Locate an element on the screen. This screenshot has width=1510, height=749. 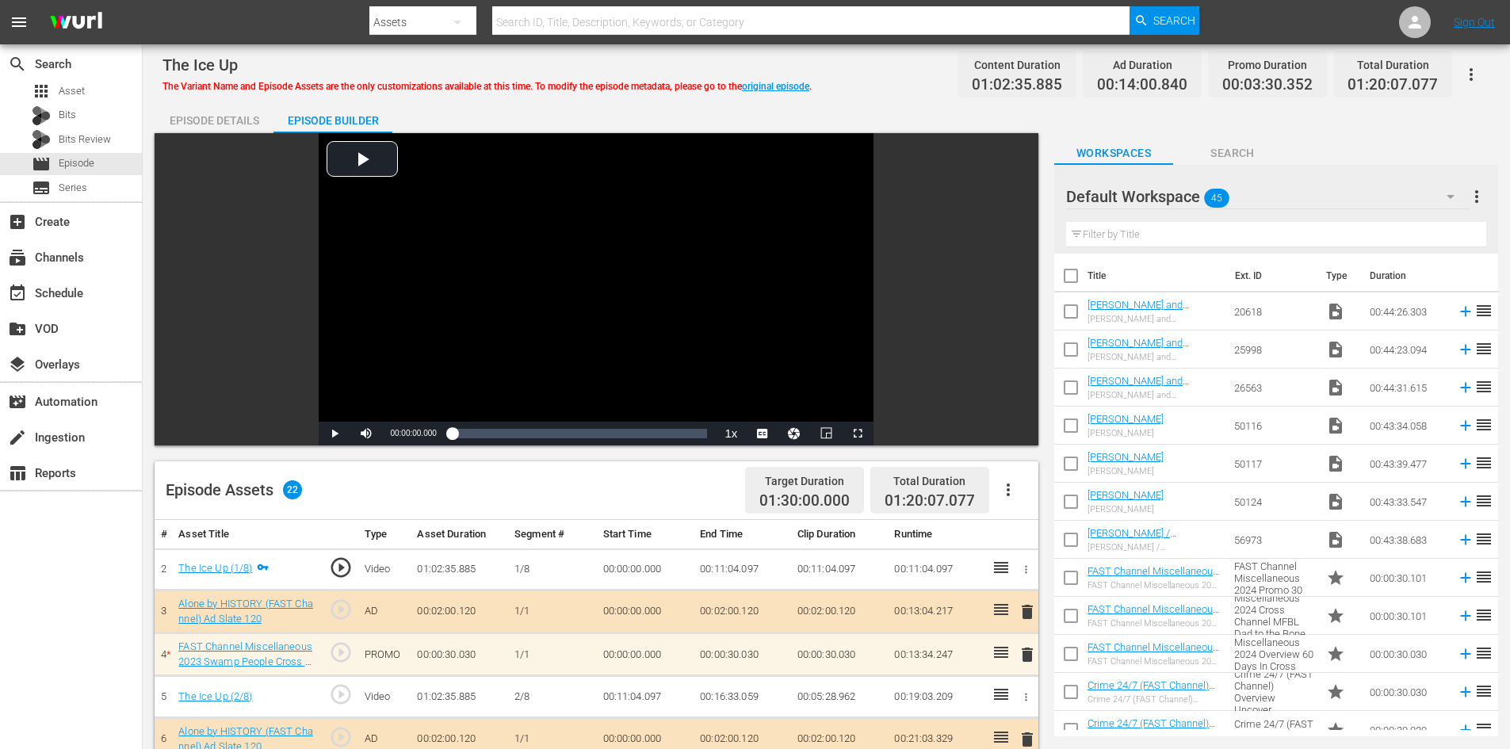
td: 00:00:30.101 is located at coordinates (1407, 616).